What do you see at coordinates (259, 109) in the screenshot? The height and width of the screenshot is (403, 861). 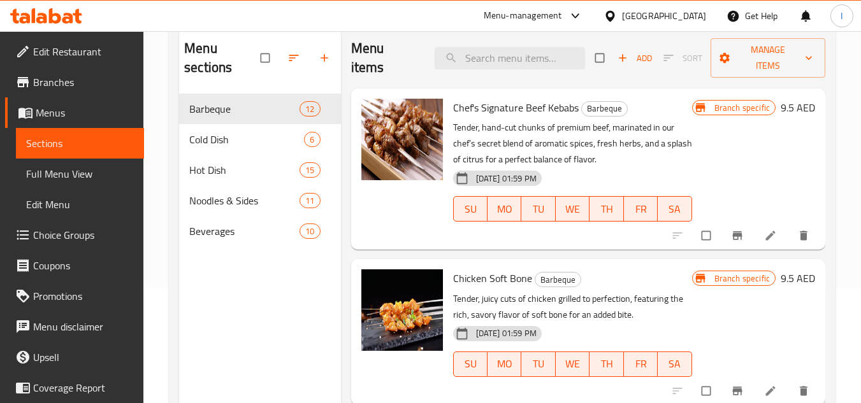 I see `div: Barbeque12` at bounding box center [259, 109].